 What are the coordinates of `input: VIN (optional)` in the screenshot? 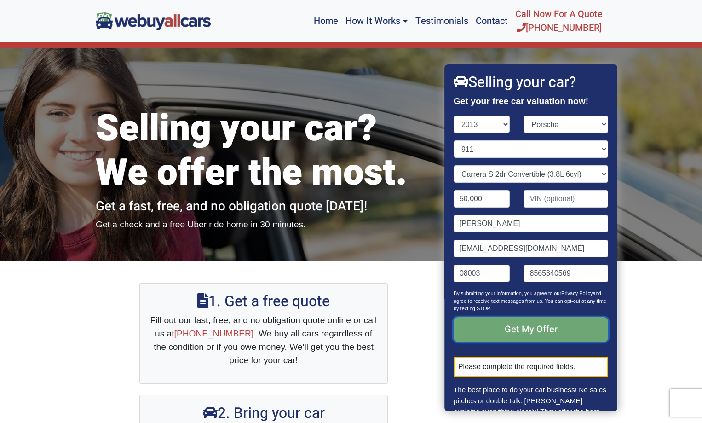 It's located at (566, 199).